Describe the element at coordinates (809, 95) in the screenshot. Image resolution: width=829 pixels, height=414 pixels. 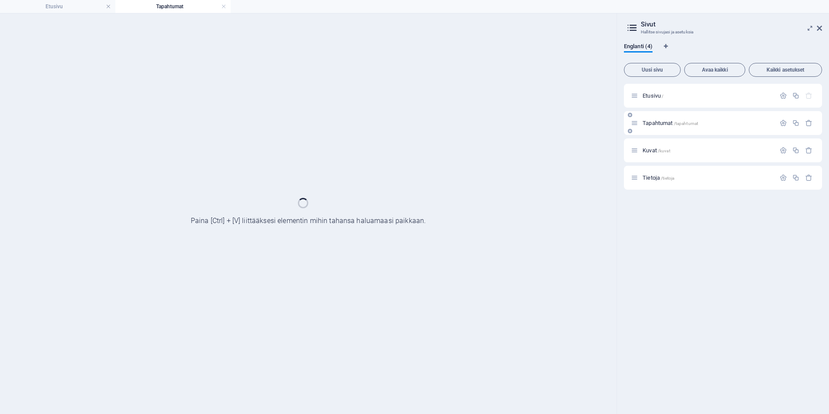
I see `div: Aloitussivua ei voi poistaa` at that location.